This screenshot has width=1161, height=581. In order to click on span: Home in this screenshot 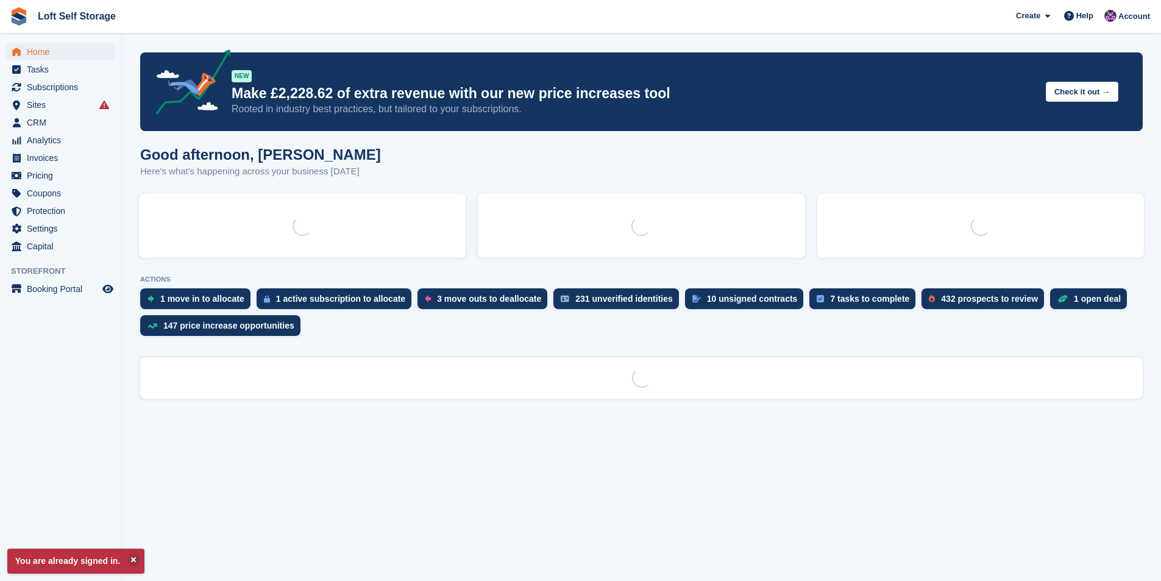, I will do `click(63, 52)`.